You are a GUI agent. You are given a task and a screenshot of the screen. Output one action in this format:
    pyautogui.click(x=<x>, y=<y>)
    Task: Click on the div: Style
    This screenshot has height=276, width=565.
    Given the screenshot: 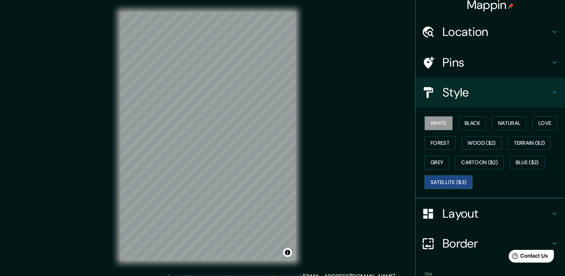 What is the action you would take?
    pyautogui.click(x=490, y=92)
    